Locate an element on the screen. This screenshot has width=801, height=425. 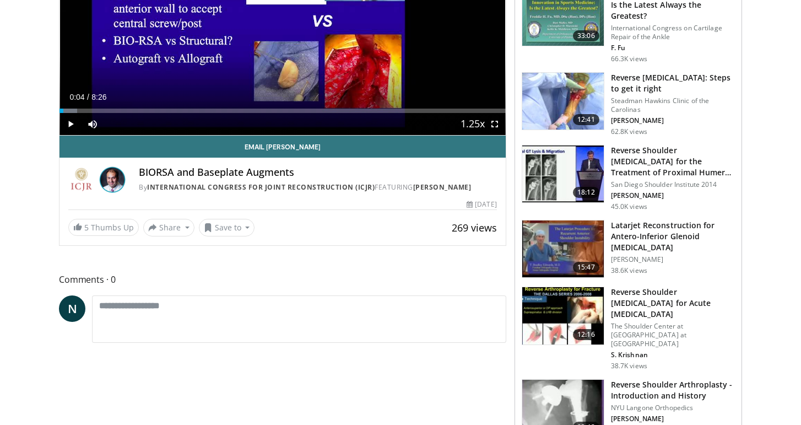
img: Avatar is located at coordinates (112, 180).